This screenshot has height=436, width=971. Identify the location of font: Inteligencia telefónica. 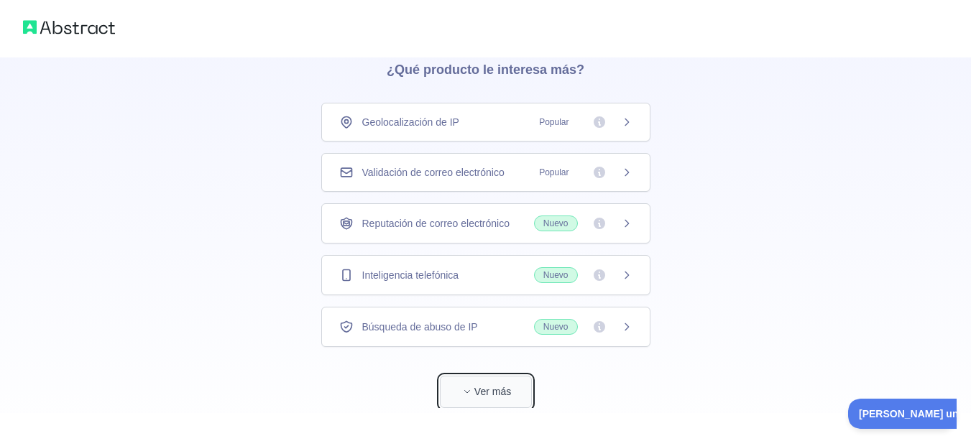
(410, 275).